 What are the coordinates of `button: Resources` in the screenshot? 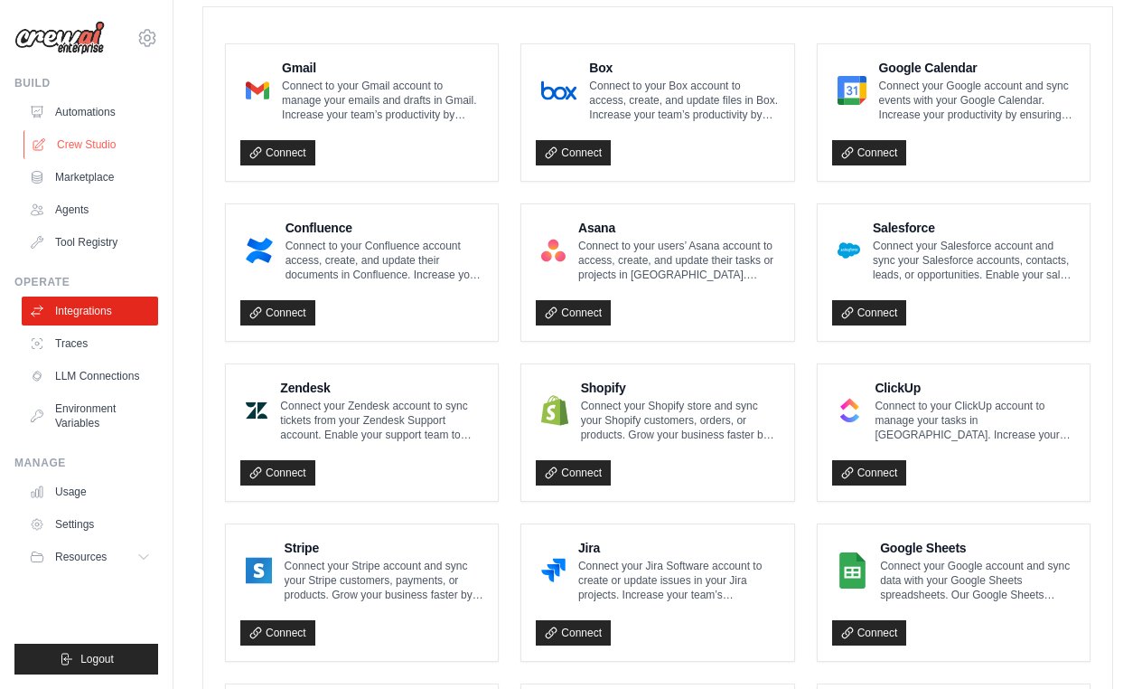 It's located at (89, 557).